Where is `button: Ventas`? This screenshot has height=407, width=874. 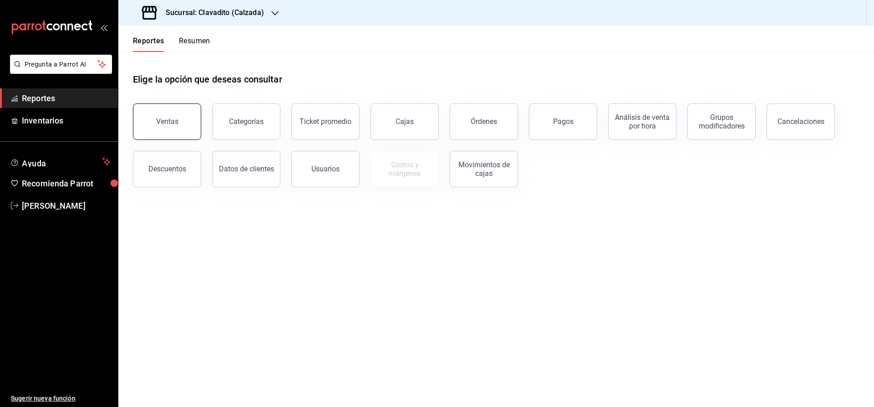
button: Ventas is located at coordinates (167, 122).